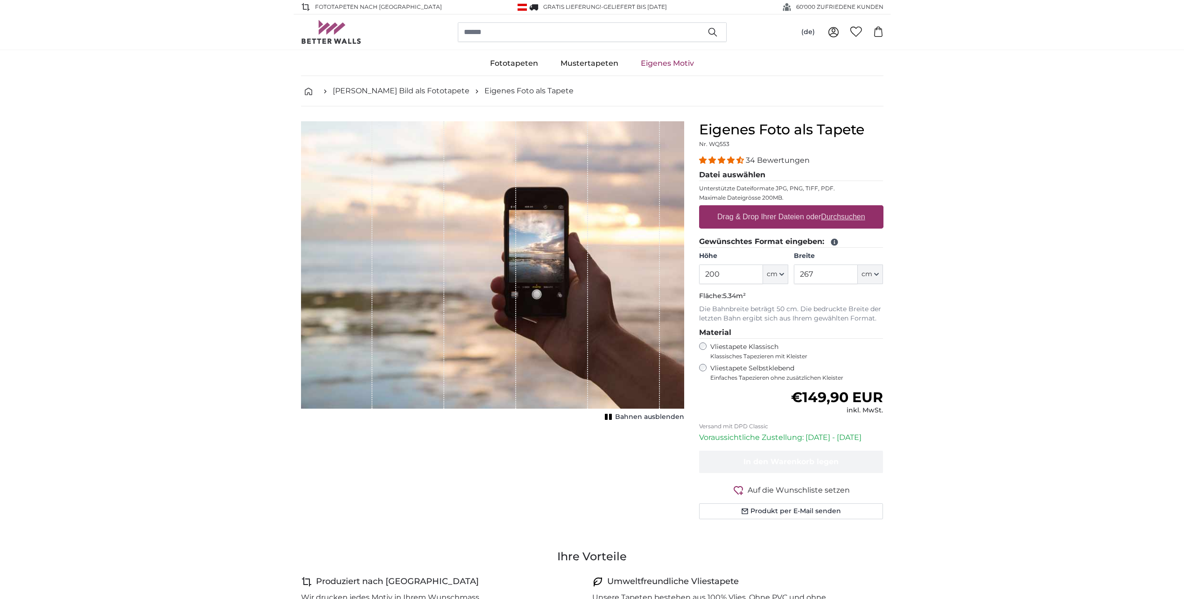  I want to click on button: (de), so click(808, 32).